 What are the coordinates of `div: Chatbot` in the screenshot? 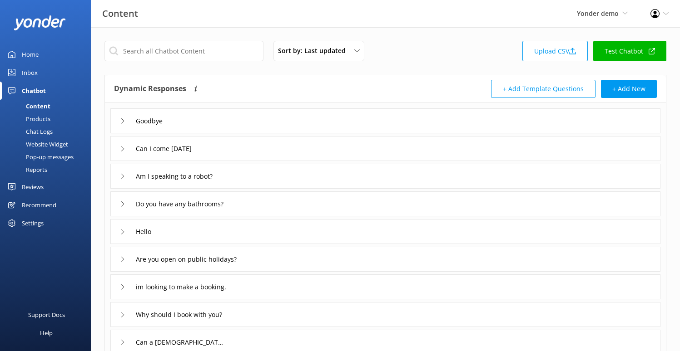 It's located at (34, 91).